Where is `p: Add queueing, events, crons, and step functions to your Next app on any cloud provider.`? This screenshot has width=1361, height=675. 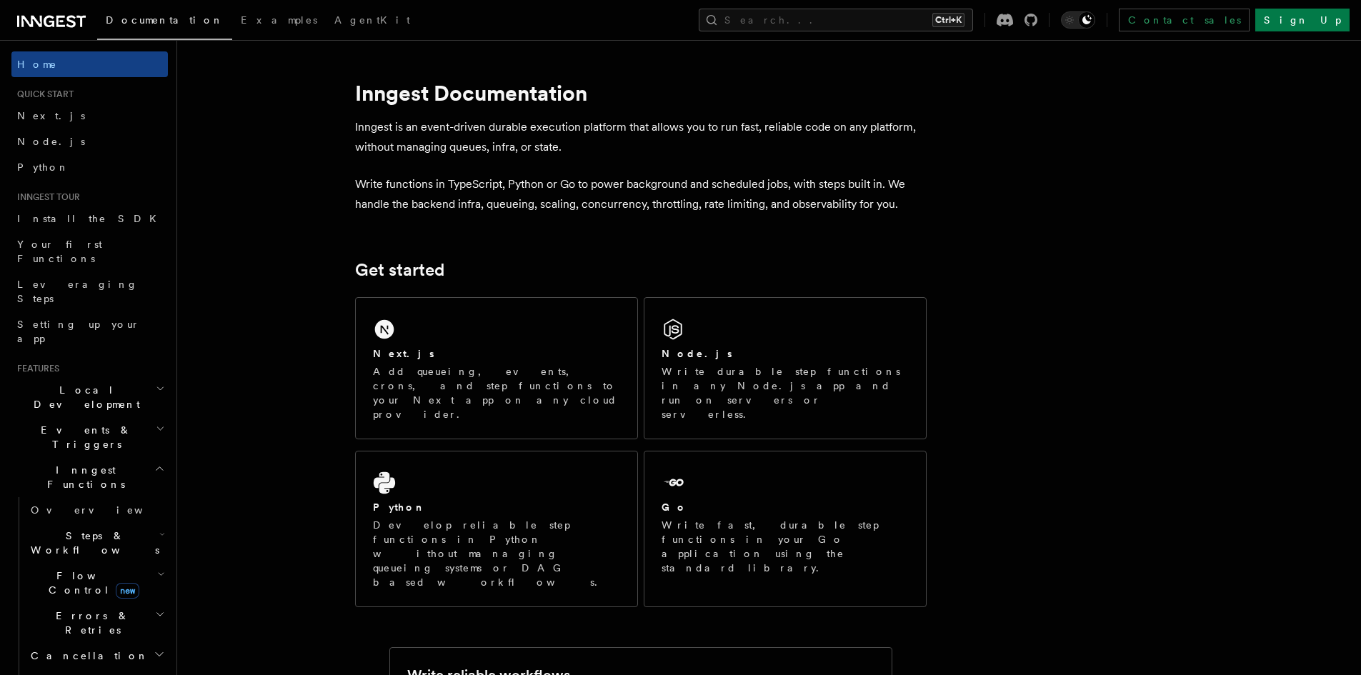
p: Add queueing, events, crons, and step functions to your Next app on any cloud provider. is located at coordinates (496, 393).